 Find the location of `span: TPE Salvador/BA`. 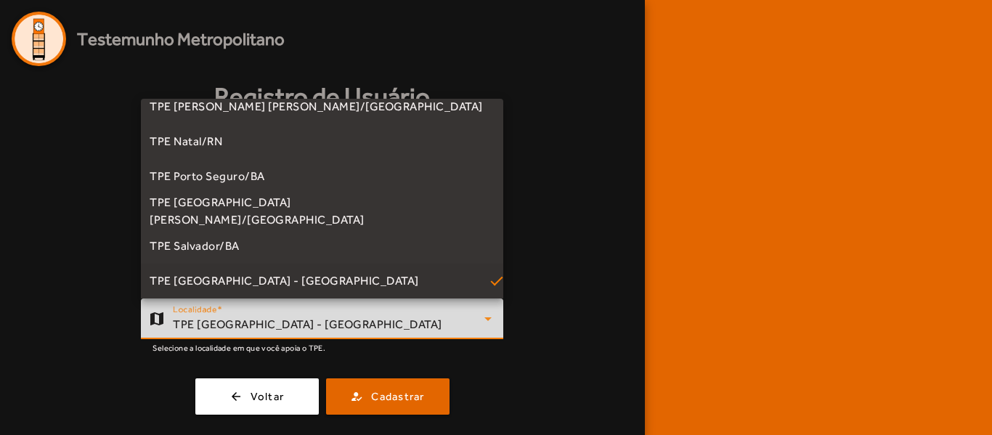

span: TPE Salvador/BA is located at coordinates (195, 246).